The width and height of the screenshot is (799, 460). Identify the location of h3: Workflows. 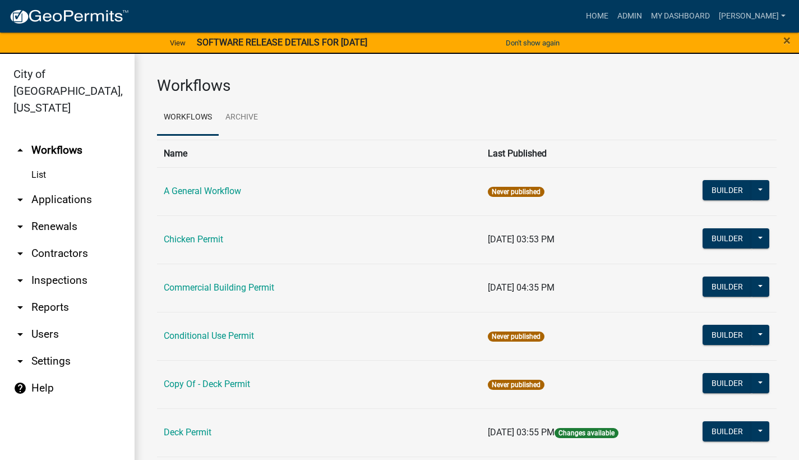
(466, 86).